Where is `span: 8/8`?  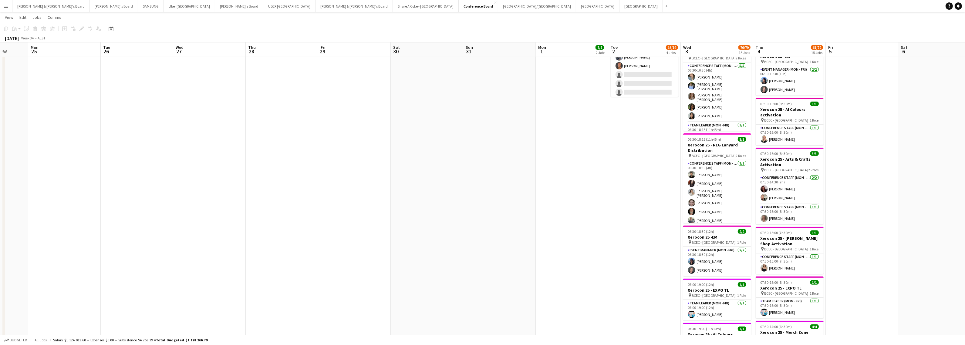
span: 8/8 is located at coordinates (742, 139).